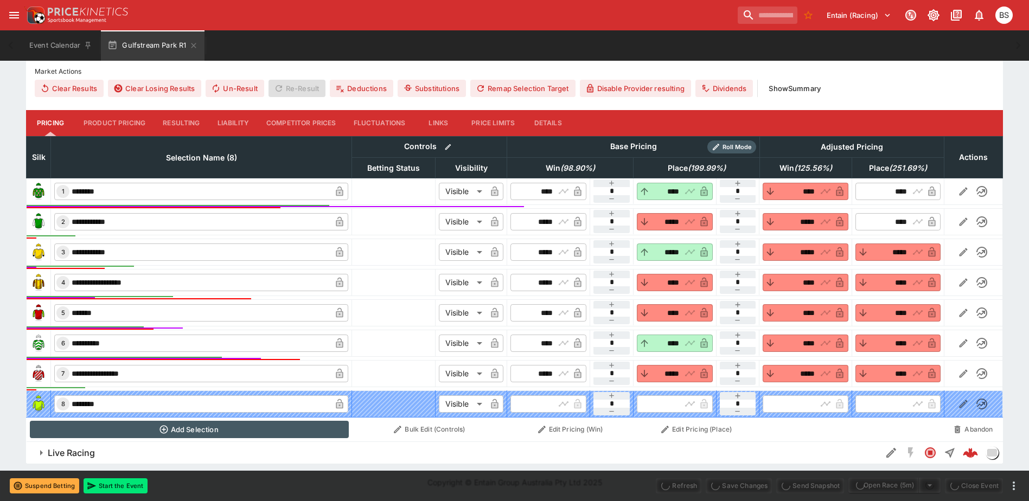 The image size is (1029, 501). I want to click on button: Toggle light/dark mode, so click(934, 15).